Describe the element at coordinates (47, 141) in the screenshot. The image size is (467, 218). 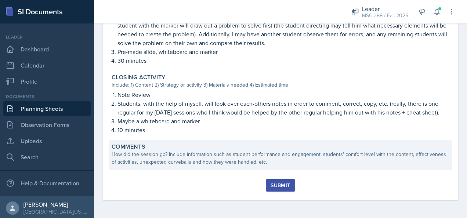
I see `a: Uploads` at that location.